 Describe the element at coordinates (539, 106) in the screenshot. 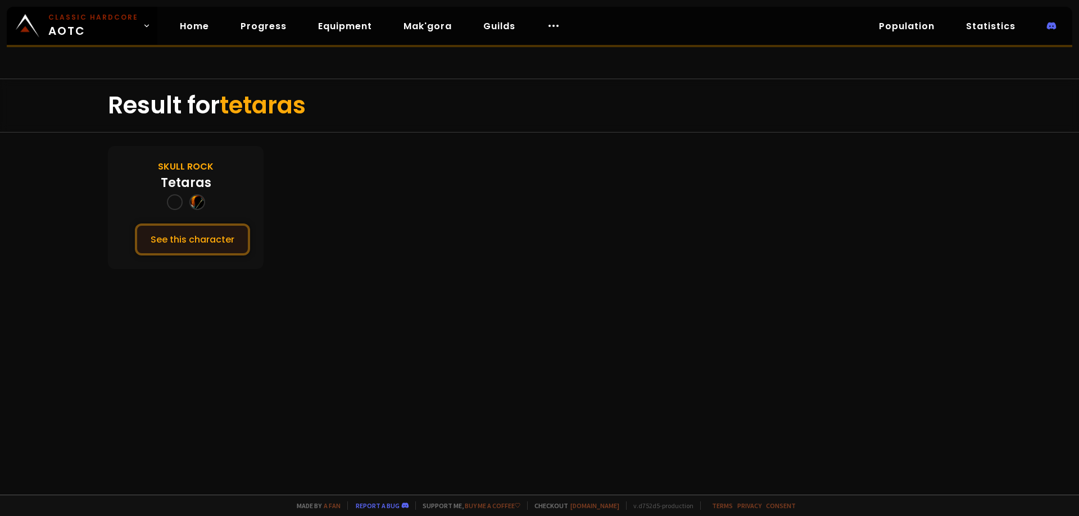

I see `div: Result for` at that location.